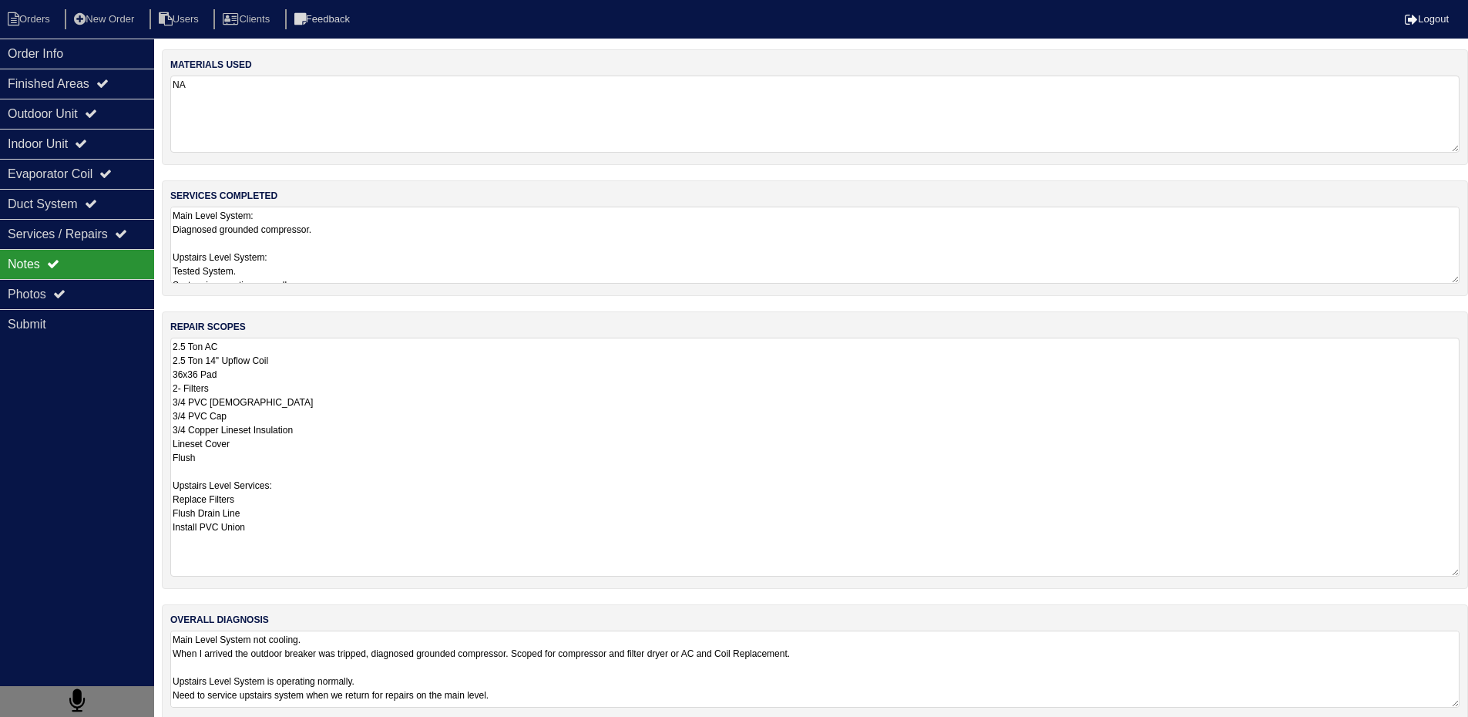 This screenshot has height=717, width=1468. I want to click on a: New Order, so click(106, 18).